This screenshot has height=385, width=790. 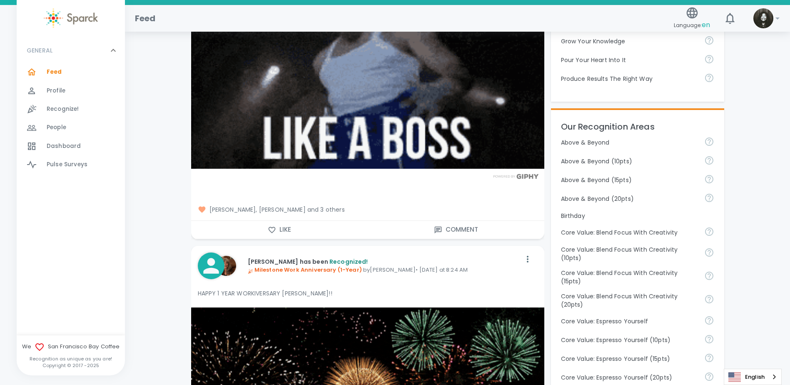 I want to click on p: GENERAL, so click(x=40, y=50).